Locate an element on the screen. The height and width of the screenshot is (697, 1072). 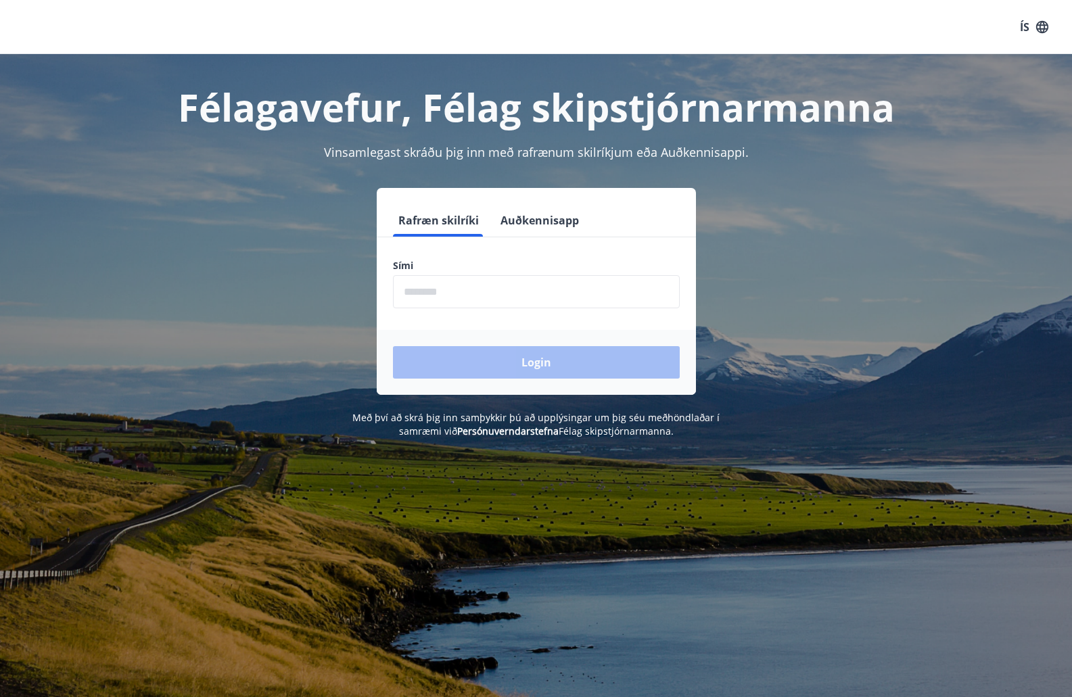
button: ÍS is located at coordinates (1034, 27).